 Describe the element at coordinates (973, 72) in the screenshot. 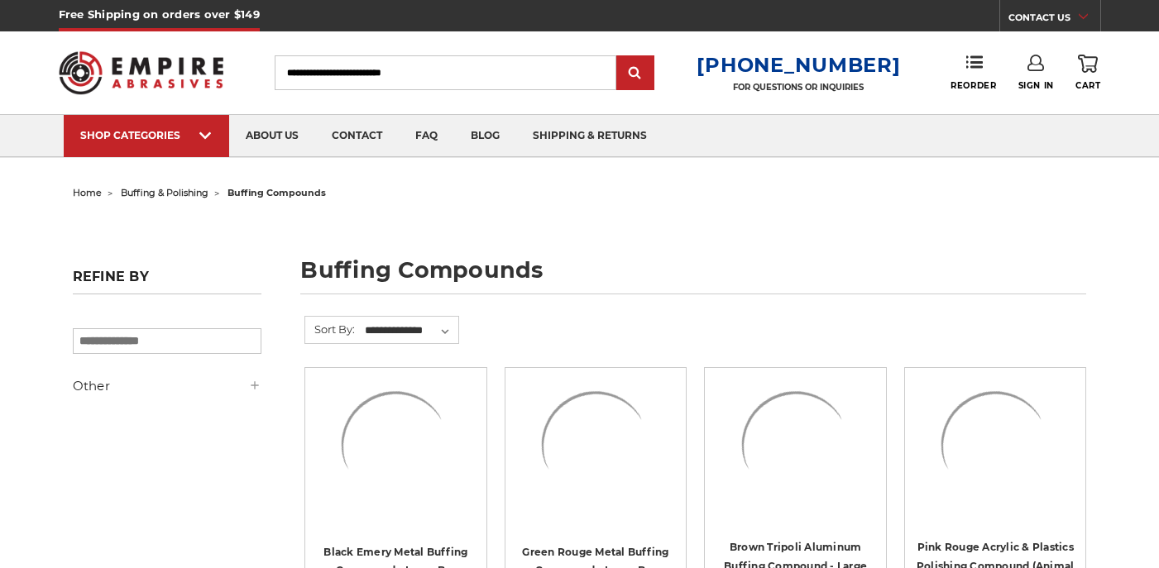

I see `a: Reorder` at that location.